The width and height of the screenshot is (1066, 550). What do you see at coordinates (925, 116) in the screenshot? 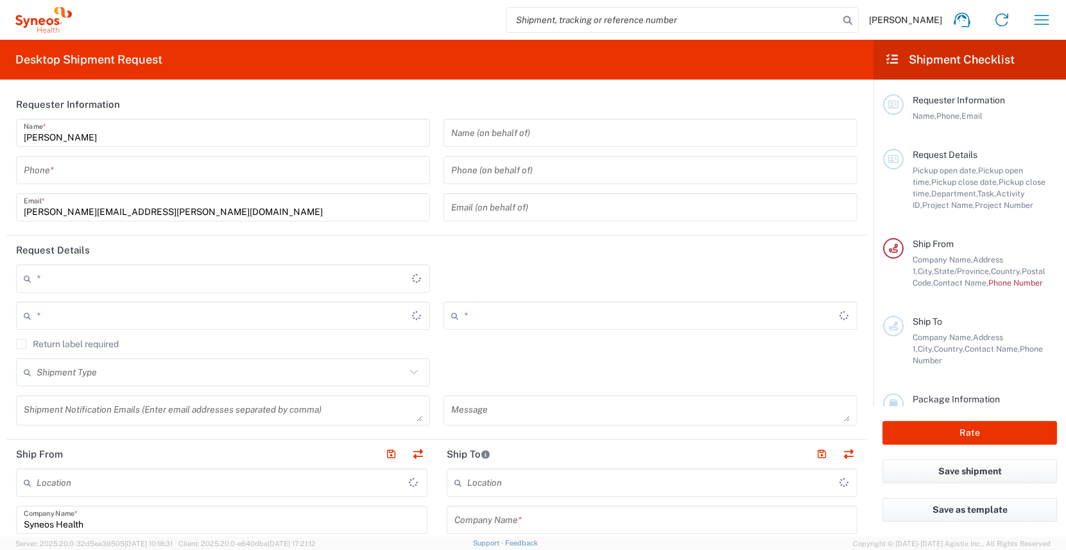
I see `span: Name,` at bounding box center [925, 116].